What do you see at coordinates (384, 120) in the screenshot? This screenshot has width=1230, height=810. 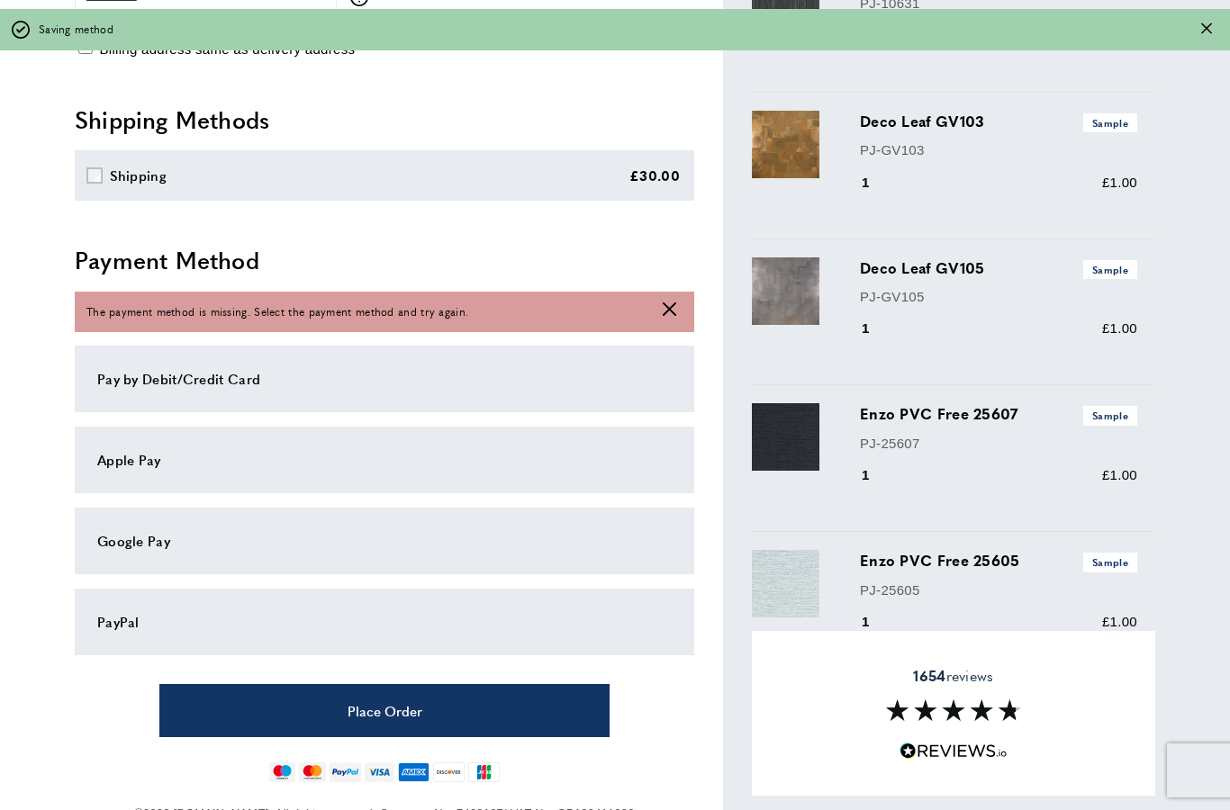 I see `h2: Shipping Methods` at bounding box center [384, 120].